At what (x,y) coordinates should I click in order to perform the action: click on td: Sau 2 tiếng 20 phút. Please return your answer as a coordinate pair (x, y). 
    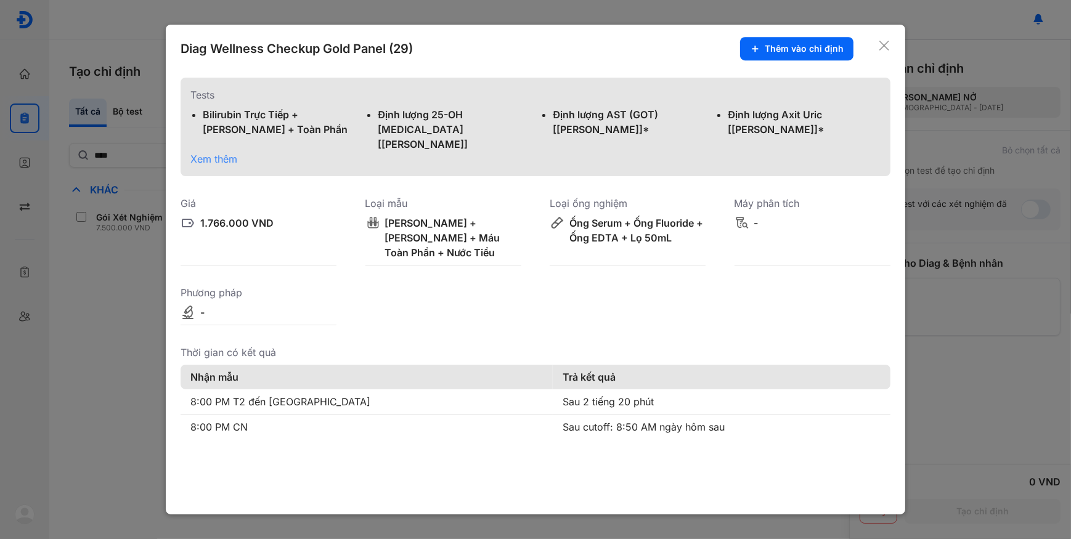
    Looking at the image, I should click on (722, 402).